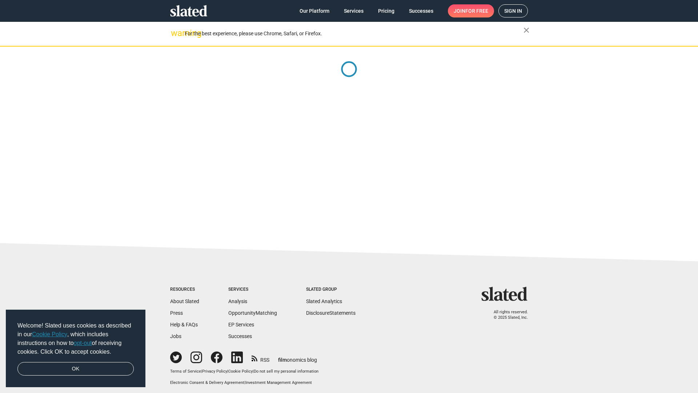 The width and height of the screenshot is (698, 393). What do you see at coordinates (354, 33) in the screenshot?
I see `div: For the best experience, please use Chrome, Safari, or Firefox.` at bounding box center [354, 33].